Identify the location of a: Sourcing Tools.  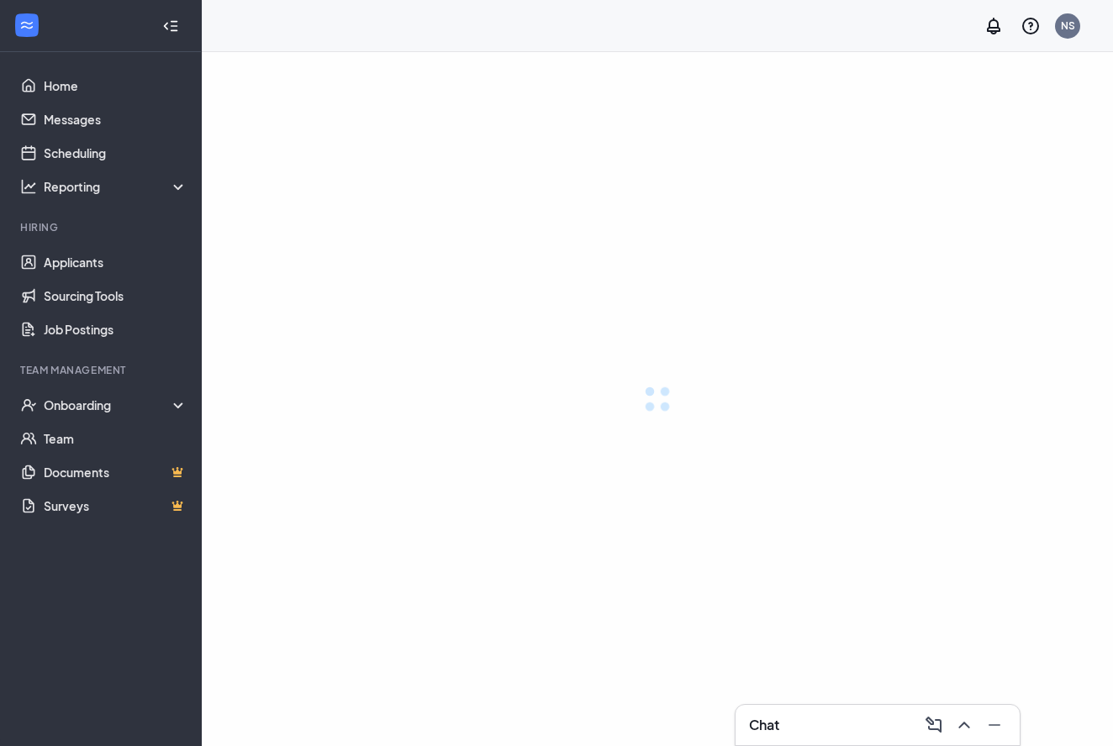
(115, 296).